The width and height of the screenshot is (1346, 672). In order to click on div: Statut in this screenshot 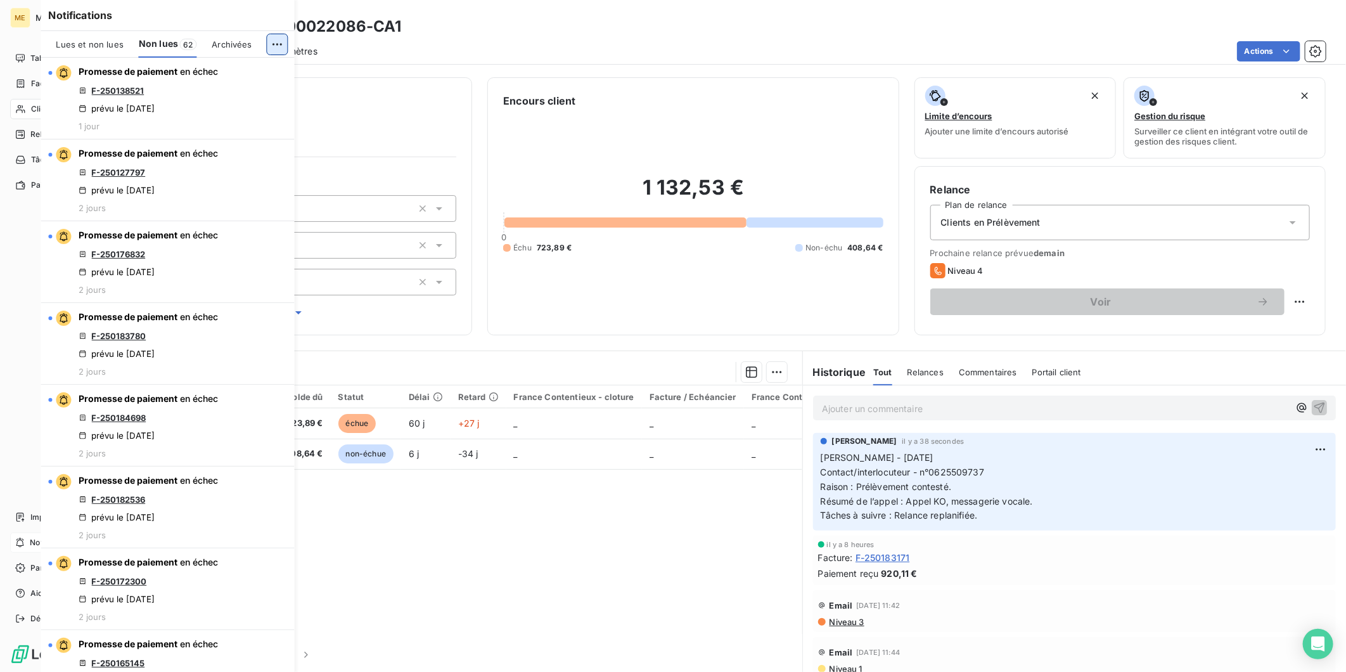, I will do `click(366, 397)`.